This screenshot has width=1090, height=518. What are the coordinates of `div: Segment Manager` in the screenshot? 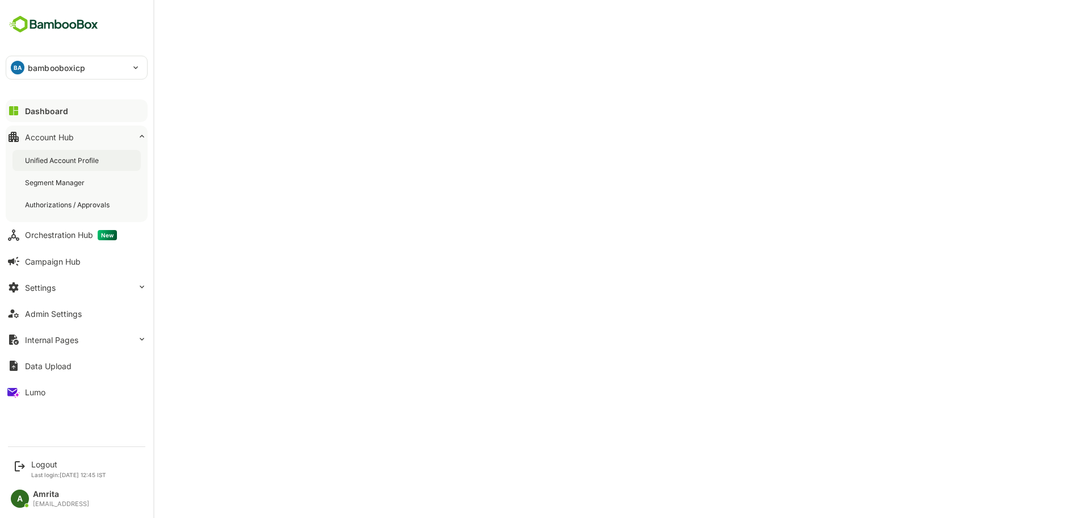 It's located at (56, 182).